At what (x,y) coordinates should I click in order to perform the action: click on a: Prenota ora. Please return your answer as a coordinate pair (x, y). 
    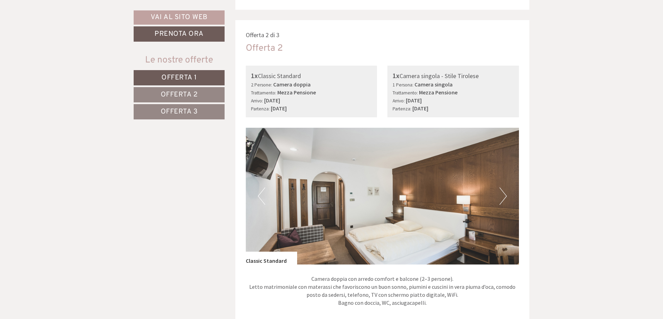
    Looking at the image, I should click on (179, 34).